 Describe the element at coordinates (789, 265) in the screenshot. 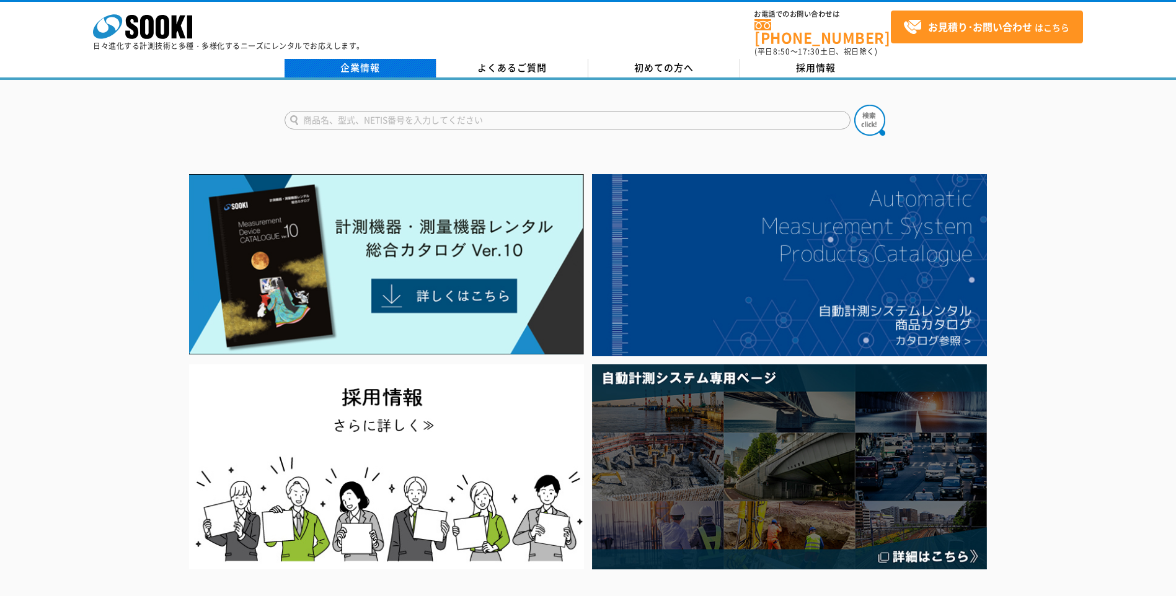

I see `img: 自動計測システムカタログ` at that location.